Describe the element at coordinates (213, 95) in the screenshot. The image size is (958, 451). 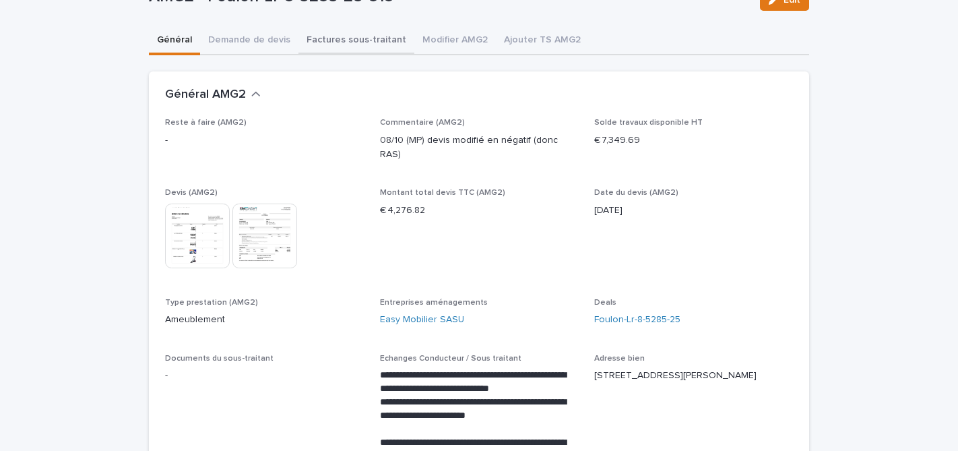
I see `button: Général AMG2` at that location.